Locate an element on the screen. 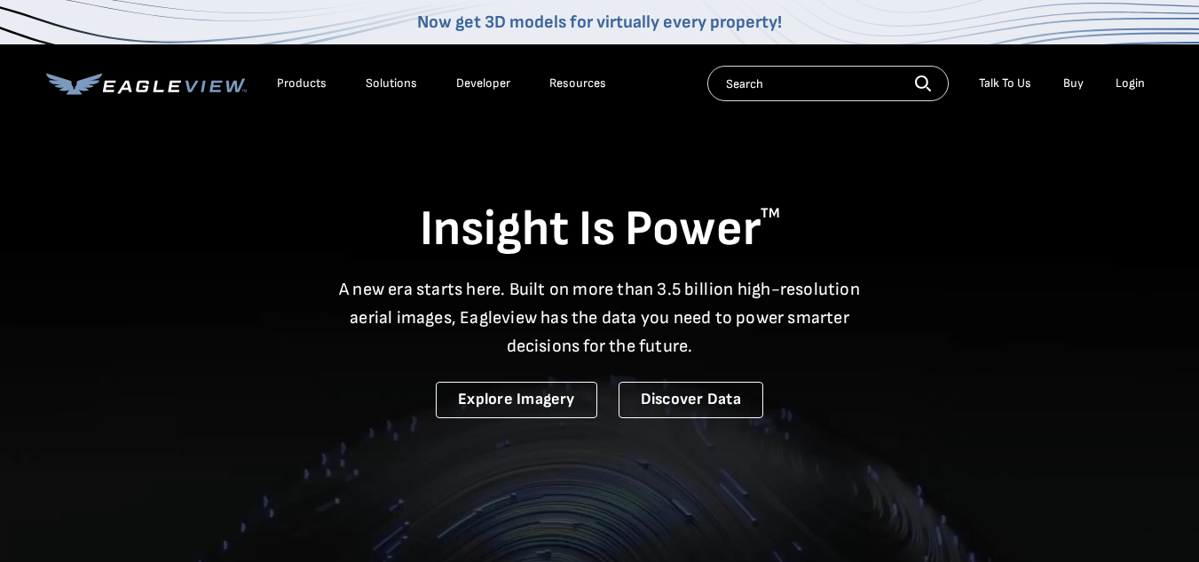  p: A new era starts here. Built on more than 3.5 billion high-resolution aerial images, Eagleview ha... is located at coordinates (600, 318).